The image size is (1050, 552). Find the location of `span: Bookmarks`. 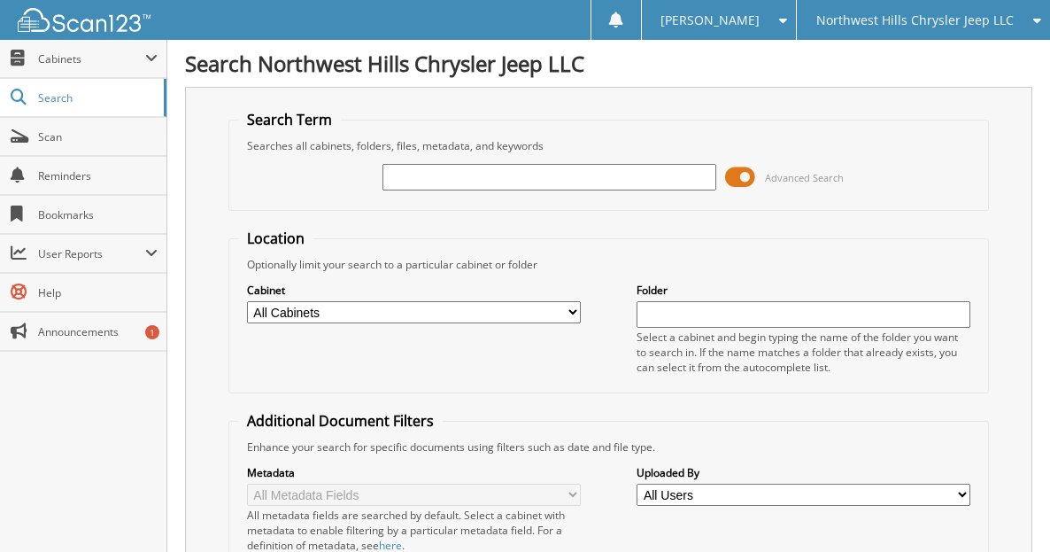

span: Bookmarks is located at coordinates (97, 214).